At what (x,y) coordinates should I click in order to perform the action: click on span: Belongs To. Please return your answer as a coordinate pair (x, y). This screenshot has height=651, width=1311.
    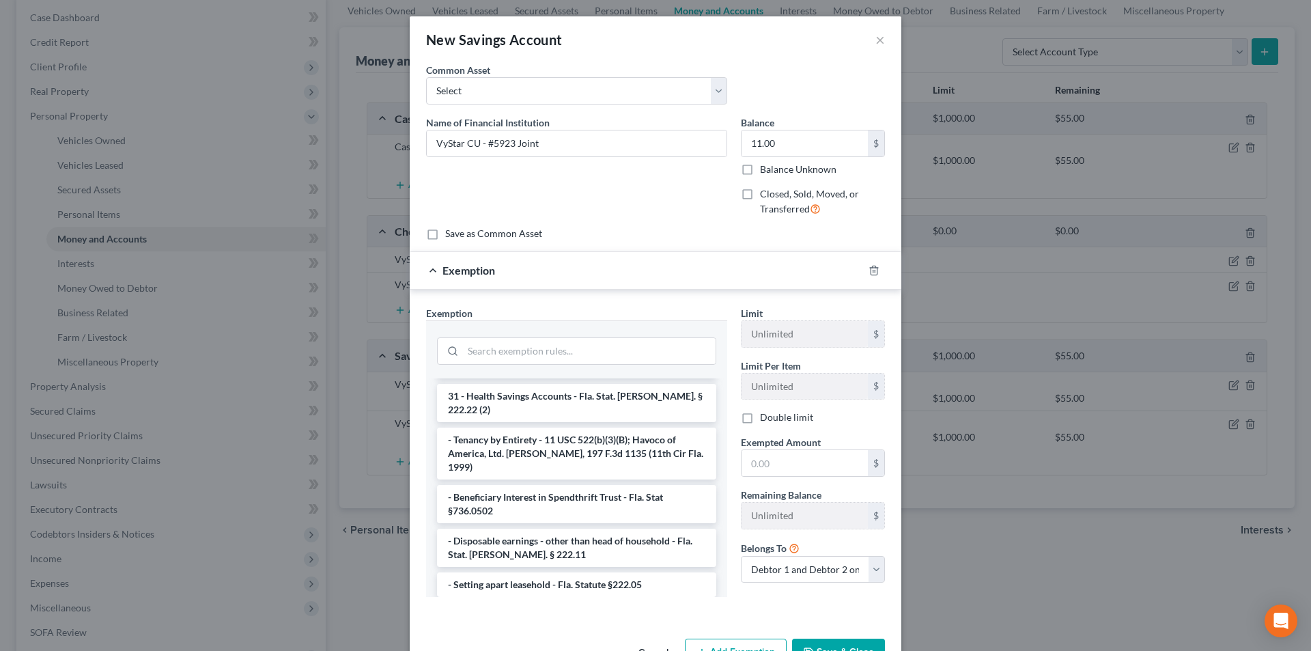
    Looking at the image, I should click on (763, 548).